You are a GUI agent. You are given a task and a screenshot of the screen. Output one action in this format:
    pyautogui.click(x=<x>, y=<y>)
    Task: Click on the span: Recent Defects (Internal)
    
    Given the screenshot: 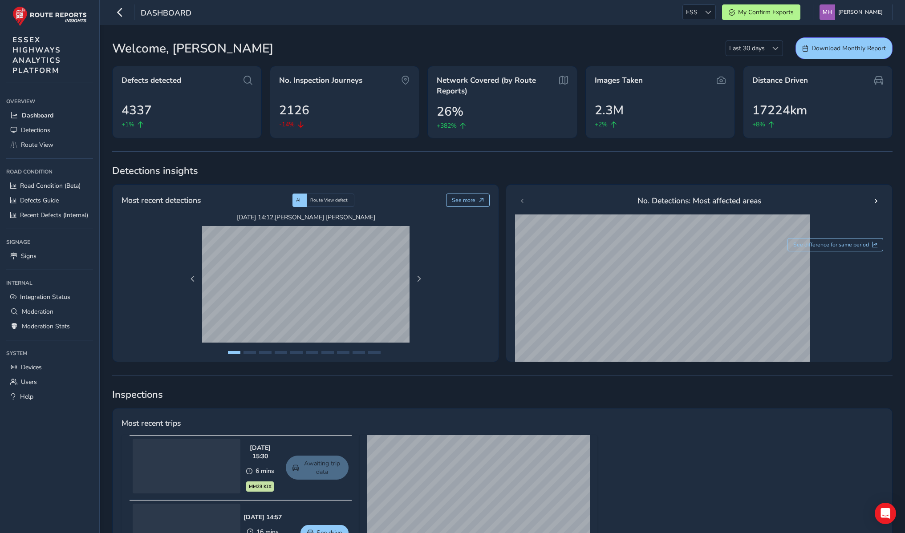 What is the action you would take?
    pyautogui.click(x=54, y=215)
    